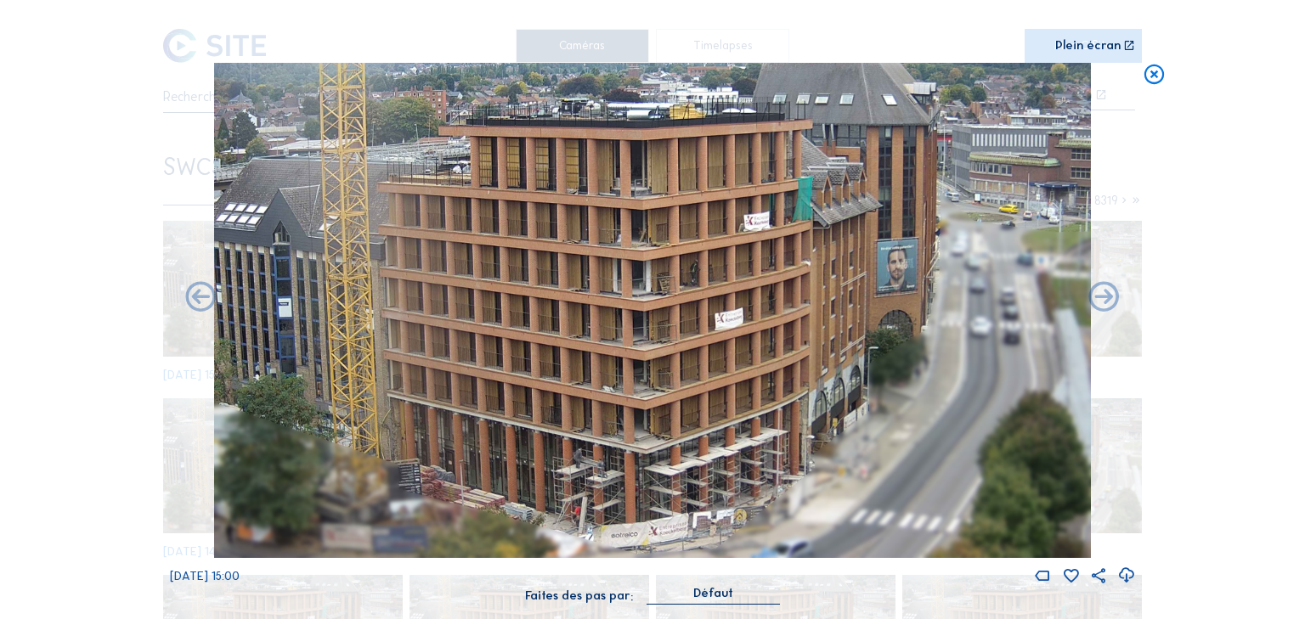 The height and width of the screenshot is (619, 1305). I want to click on i: Forward, so click(200, 298).